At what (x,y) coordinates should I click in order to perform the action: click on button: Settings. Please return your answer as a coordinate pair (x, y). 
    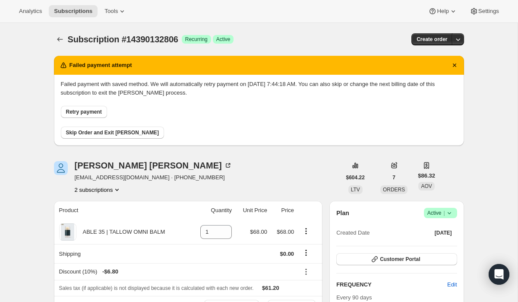
    Looking at the image, I should click on (484, 11).